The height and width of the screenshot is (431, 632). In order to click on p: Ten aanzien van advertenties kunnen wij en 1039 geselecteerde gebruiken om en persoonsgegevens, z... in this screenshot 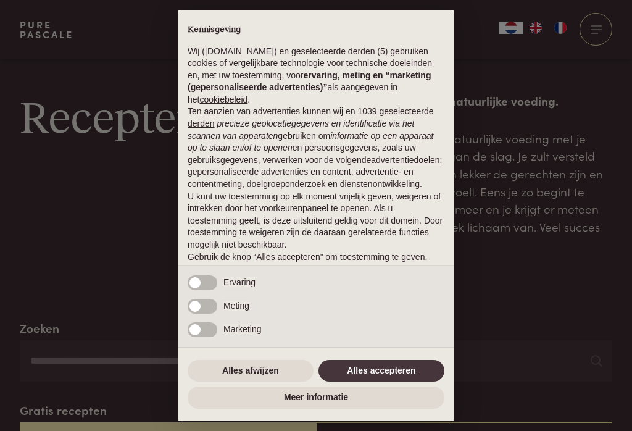, I will do `click(316, 148)`.